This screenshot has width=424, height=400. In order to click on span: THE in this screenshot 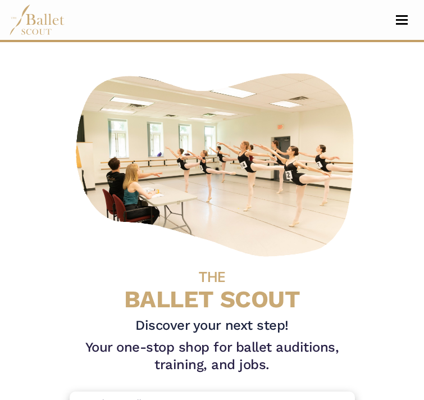, I will do `click(212, 277)`.